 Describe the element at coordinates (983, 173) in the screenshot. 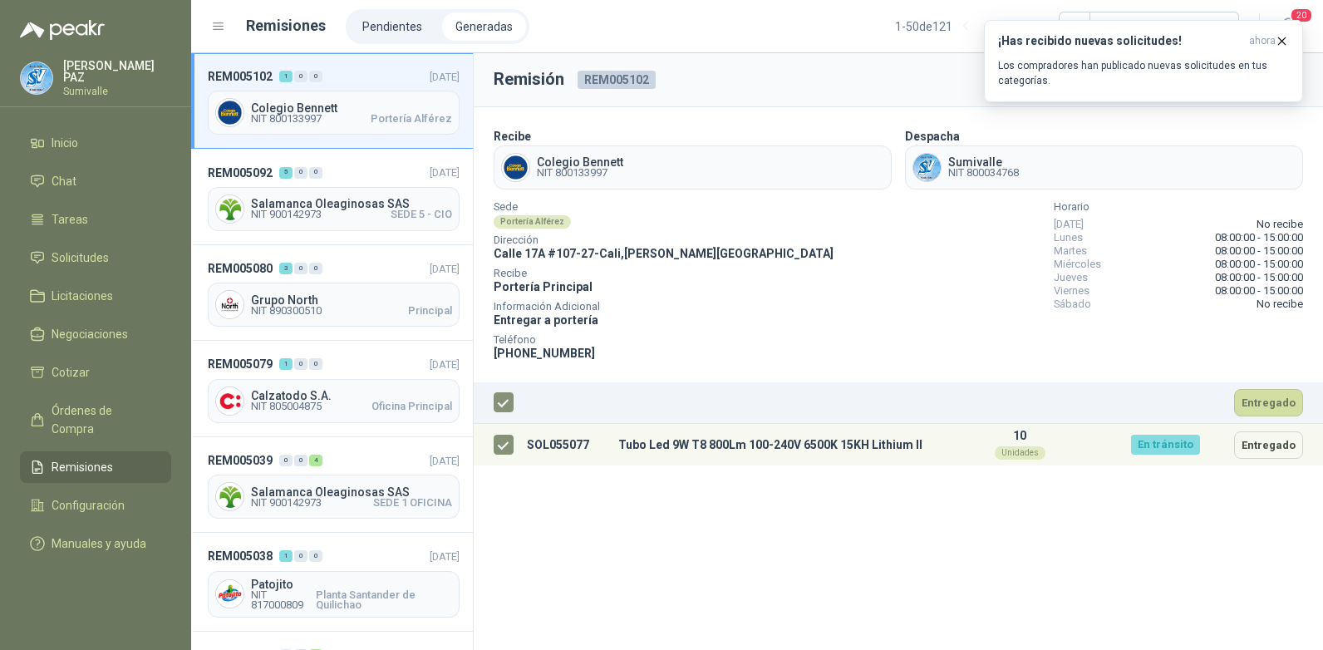

I see `span: NIT 800034768` at that location.